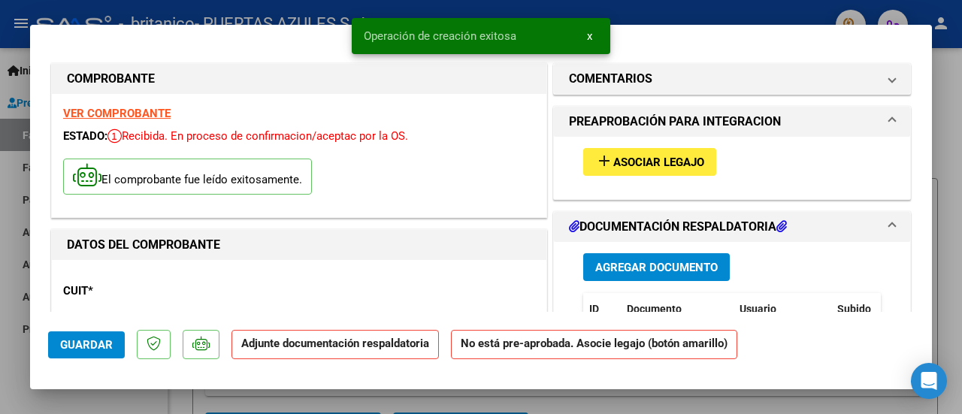  Describe the element at coordinates (117, 114) in the screenshot. I see `strong: VER COMPROBANTE` at that location.